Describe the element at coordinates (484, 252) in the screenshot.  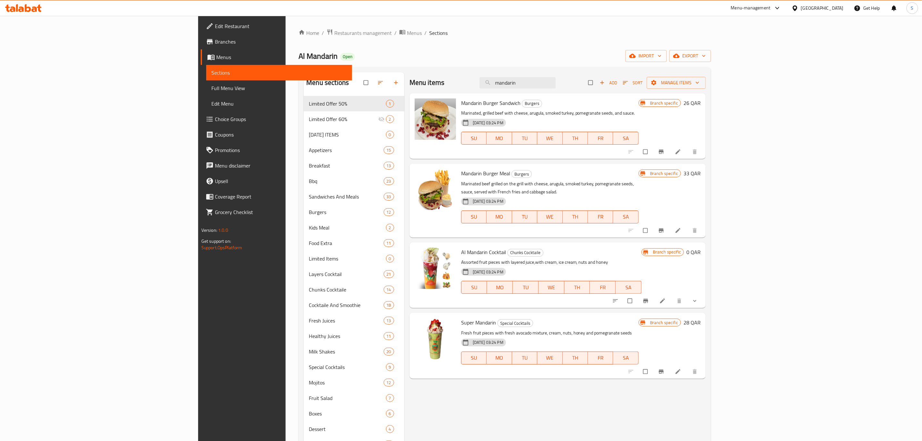
I see `span: Al Mandarin Cocktail` at that location.